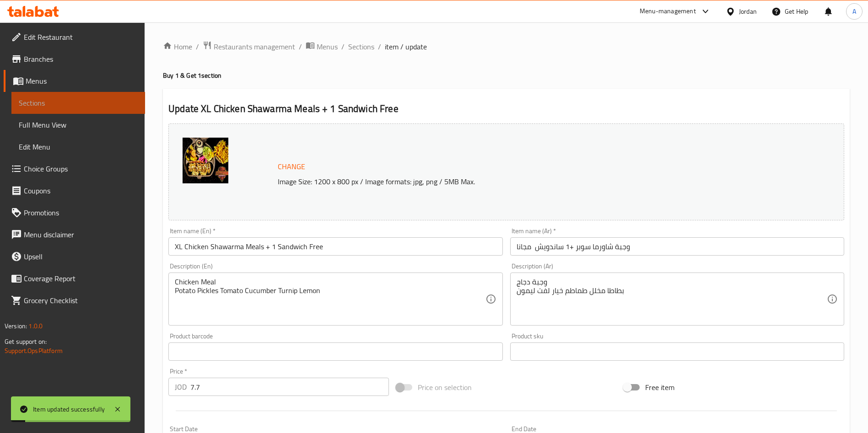 This screenshot has height=433, width=868. What do you see at coordinates (74, 213) in the screenshot?
I see `a: Promotions` at bounding box center [74, 213].